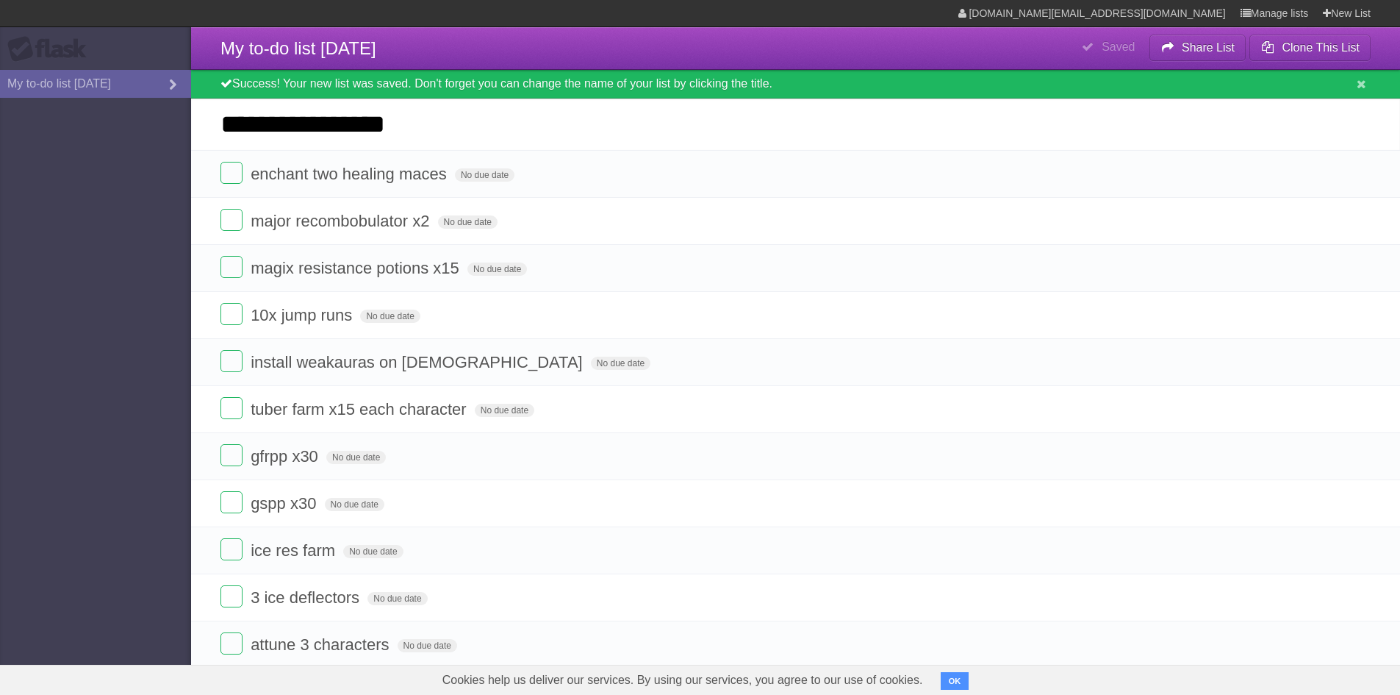  Describe the element at coordinates (1198, 48) in the screenshot. I see `button: Share List` at that location.